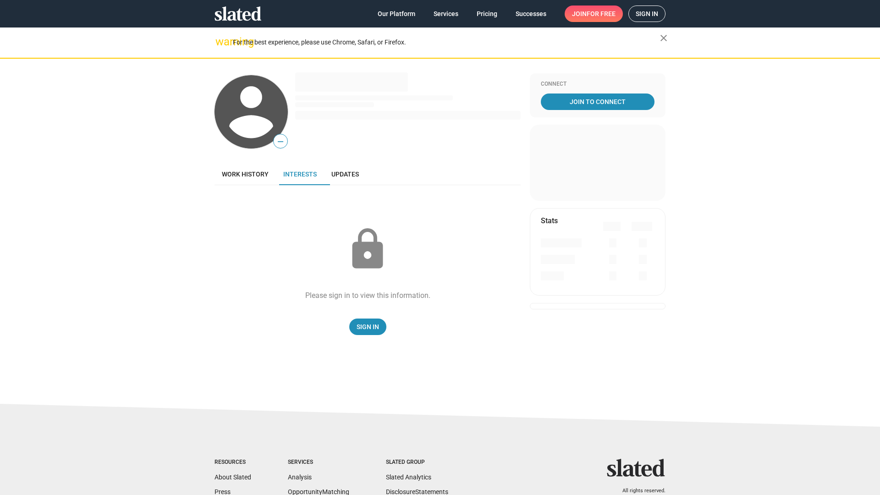  I want to click on span: Join, so click(594, 14).